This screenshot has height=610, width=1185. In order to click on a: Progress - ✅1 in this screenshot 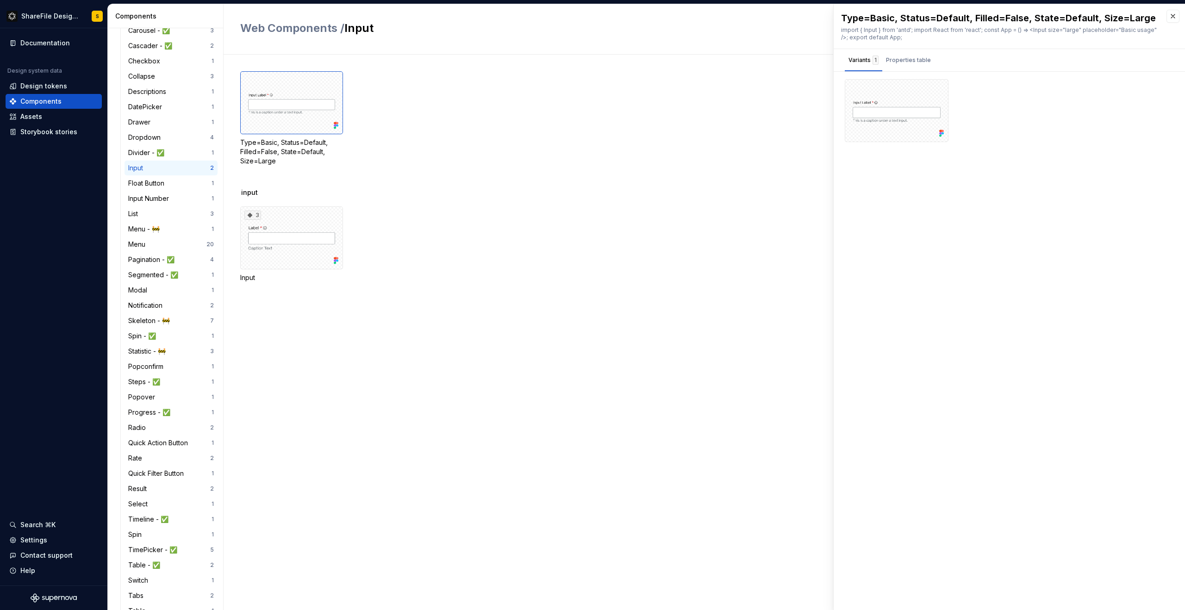, I will do `click(171, 412)`.